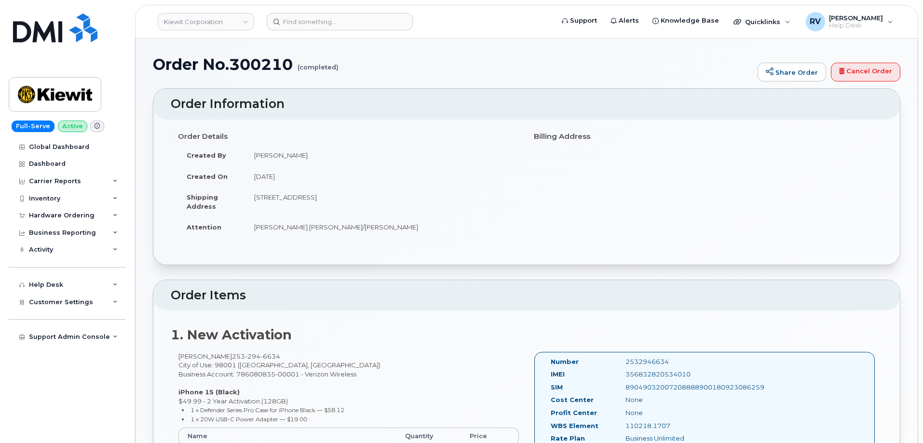 Image resolution: width=923 pixels, height=443 pixels. I want to click on label: Profit Center, so click(574, 413).